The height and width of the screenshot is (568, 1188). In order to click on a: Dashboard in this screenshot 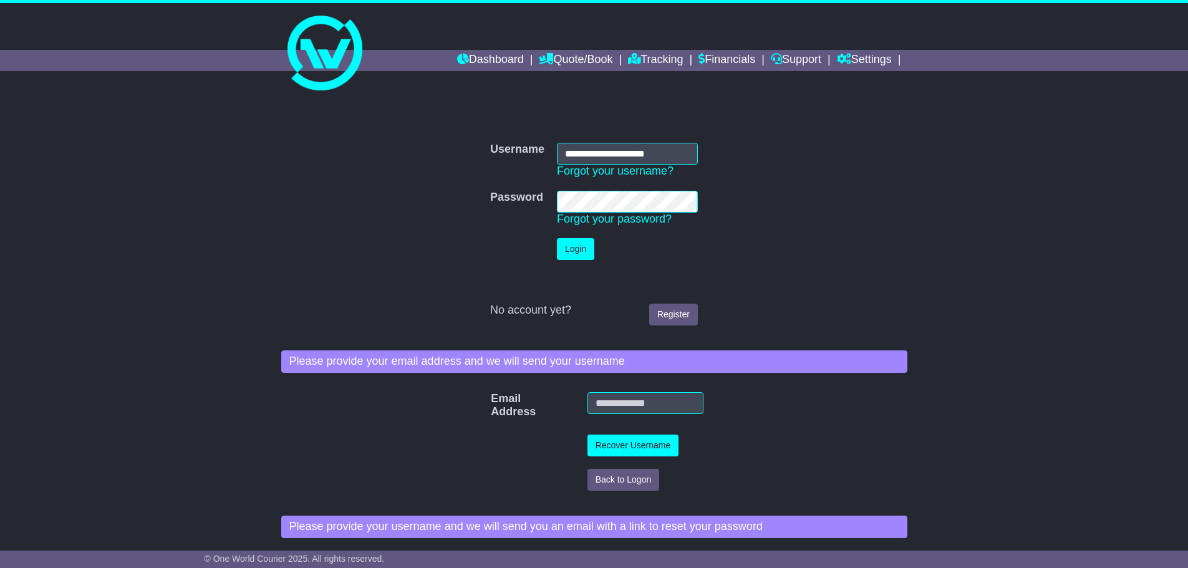, I will do `click(490, 60)`.